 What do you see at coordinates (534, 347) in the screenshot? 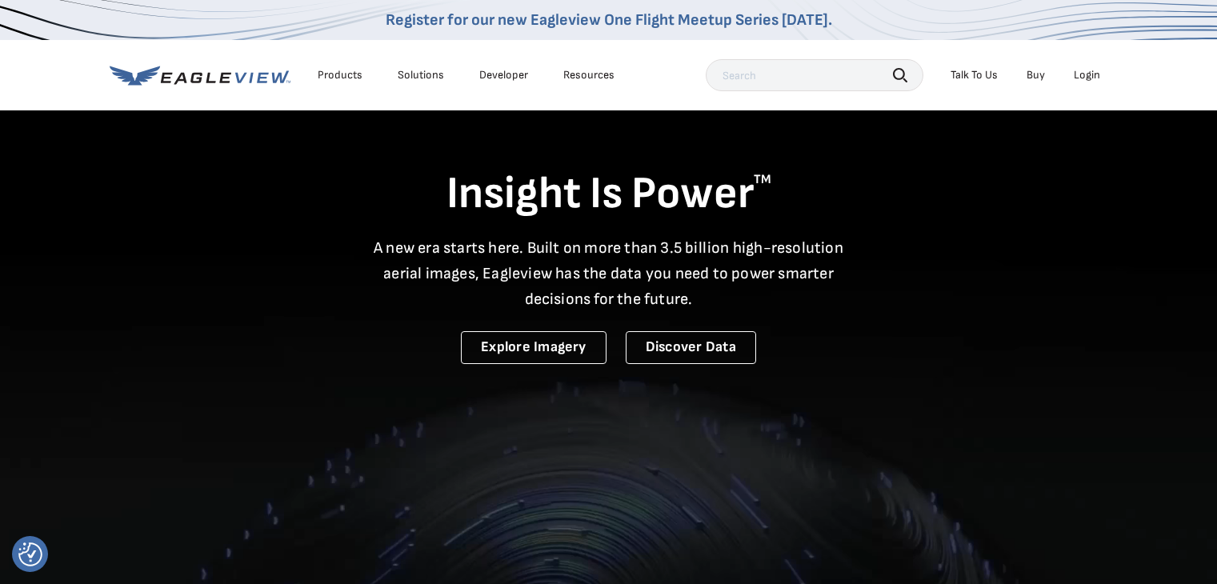
I see `a: Explore Imagery` at bounding box center [534, 347].